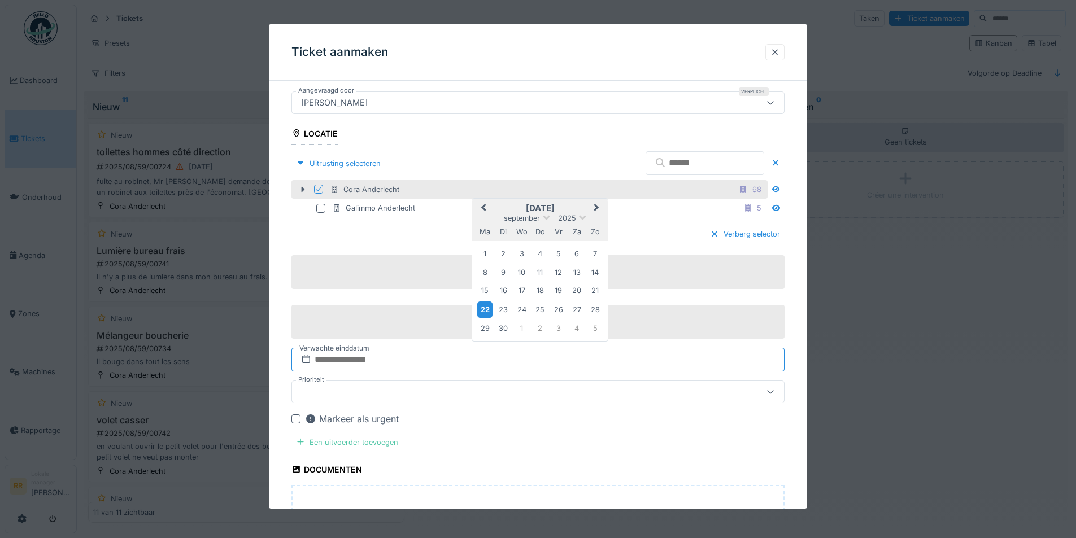  What do you see at coordinates (352, 419) in the screenshot?
I see `div: Markeer als urgent` at bounding box center [352, 419].